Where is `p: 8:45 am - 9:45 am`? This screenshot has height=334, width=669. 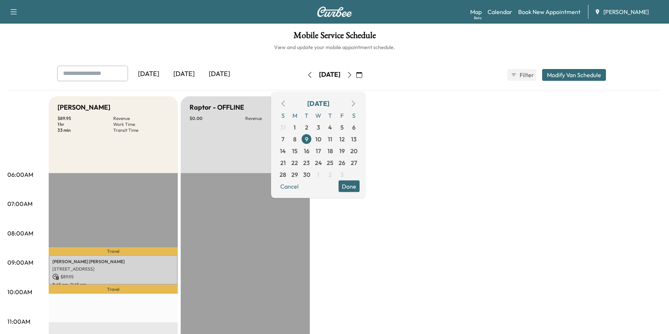 p: 8:45 am - 9:45 am is located at coordinates (113, 284).